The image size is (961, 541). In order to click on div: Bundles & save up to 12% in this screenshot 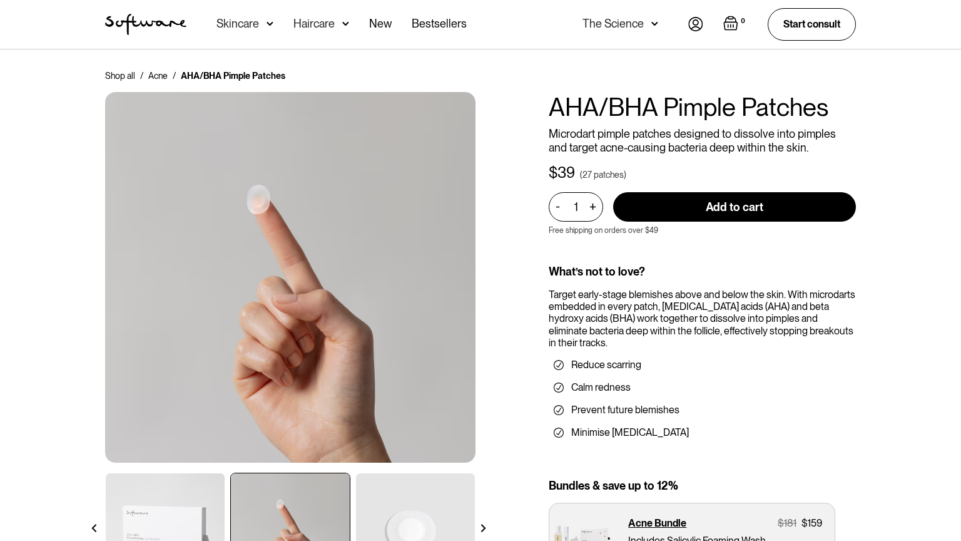, I will do `click(702, 486)`.